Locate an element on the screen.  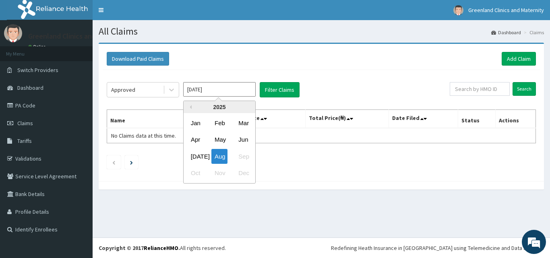
input: Search is located at coordinates (524, 89).